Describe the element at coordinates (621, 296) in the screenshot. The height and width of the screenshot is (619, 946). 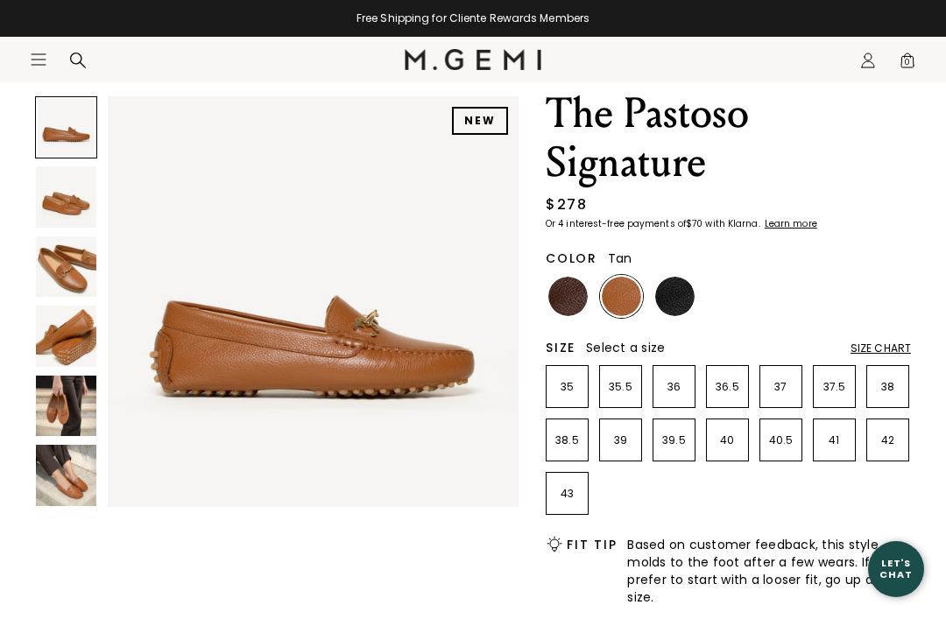
I see `img: Tan` at that location.